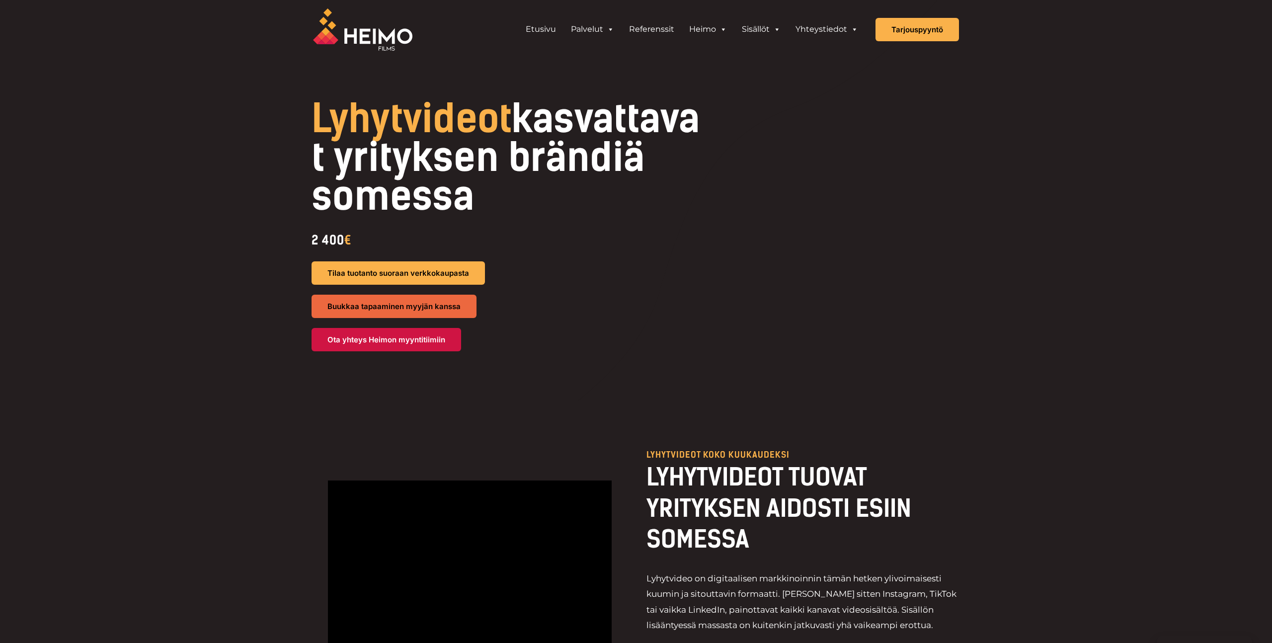  I want to click on a: Tarjouspyyntö, so click(917, 29).